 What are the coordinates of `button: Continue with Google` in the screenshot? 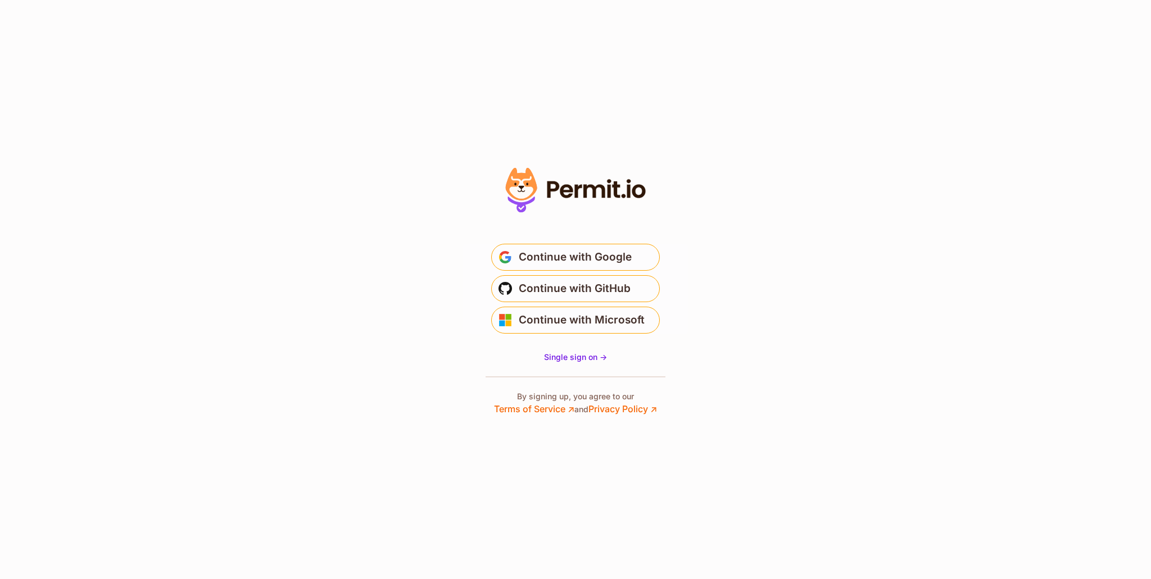 It's located at (575, 257).